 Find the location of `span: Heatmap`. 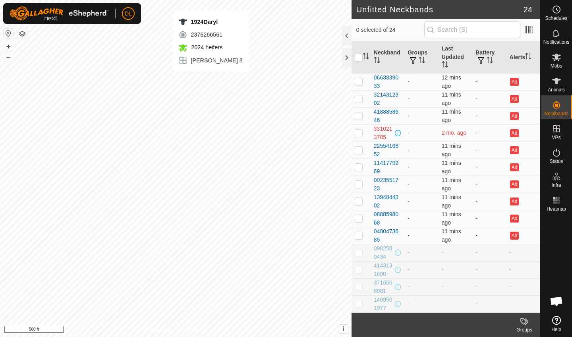

span: Heatmap is located at coordinates (556, 209).